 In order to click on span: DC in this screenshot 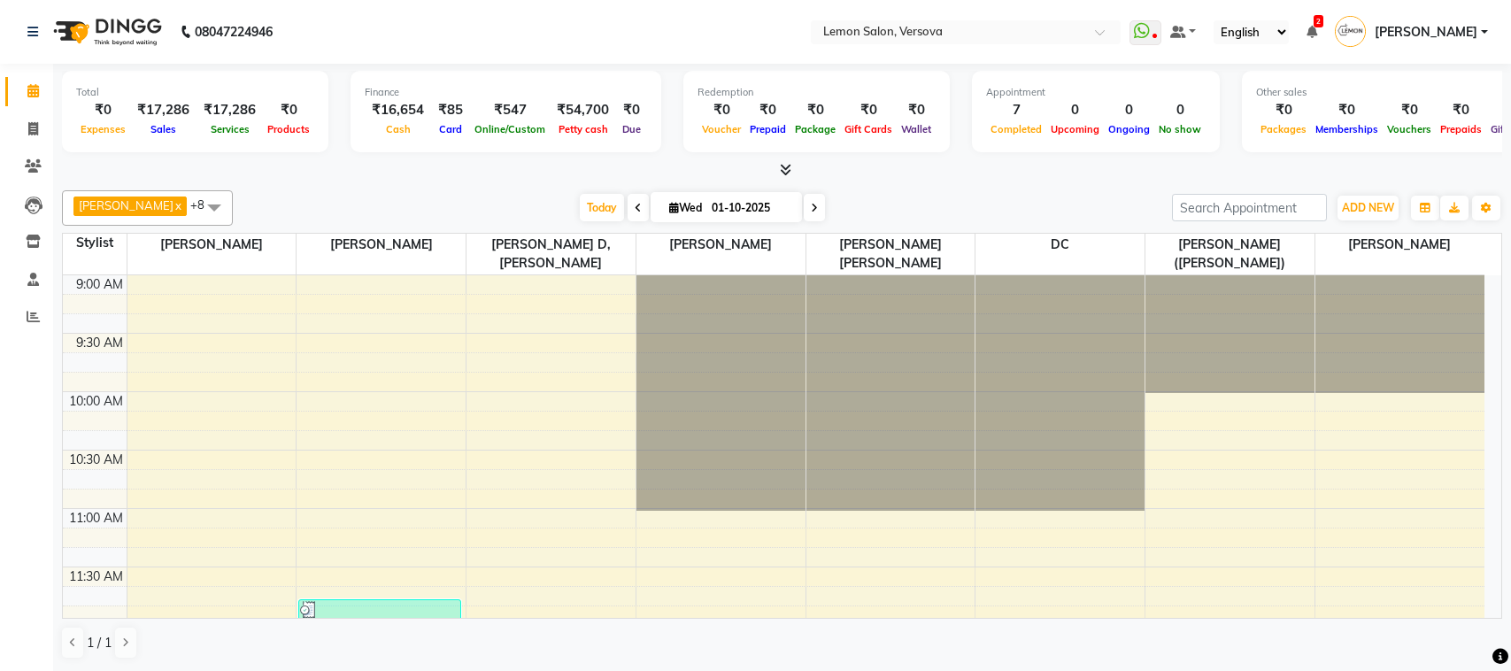, I will do `click(1059, 244)`.